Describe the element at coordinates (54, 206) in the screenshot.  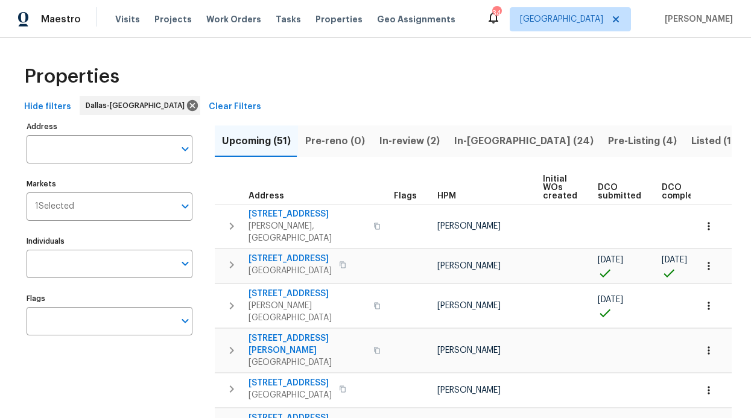
I see `span: 1 Selected` at that location.